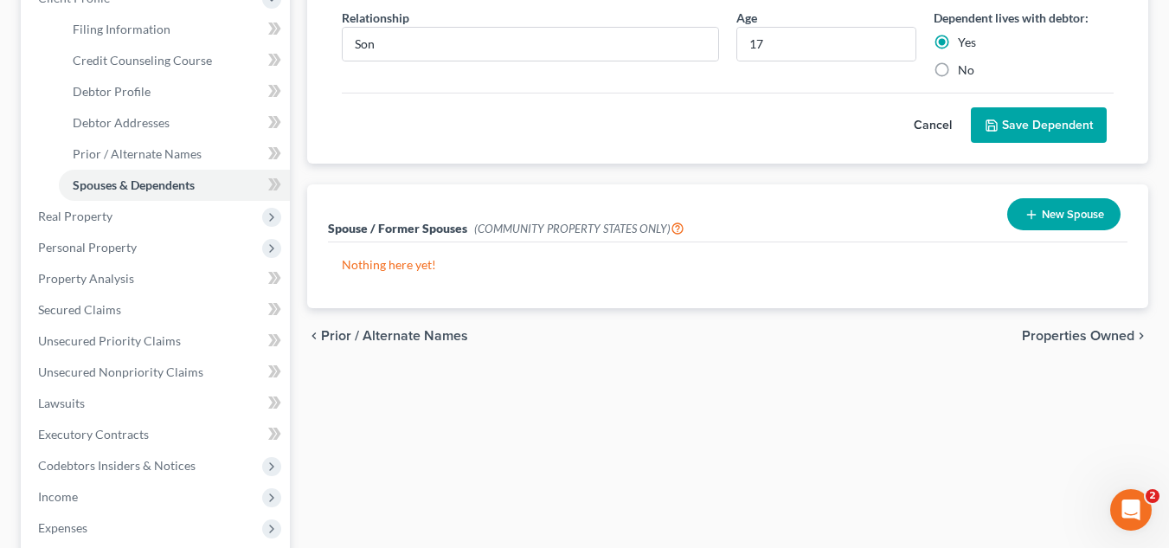 The image size is (1169, 548). What do you see at coordinates (174, 61) in the screenshot?
I see `a: Credit Counseling Course` at bounding box center [174, 61].